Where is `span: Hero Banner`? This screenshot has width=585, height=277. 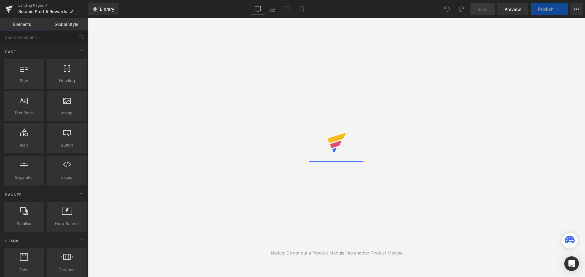
span: Hero Banner is located at coordinates (67, 224).